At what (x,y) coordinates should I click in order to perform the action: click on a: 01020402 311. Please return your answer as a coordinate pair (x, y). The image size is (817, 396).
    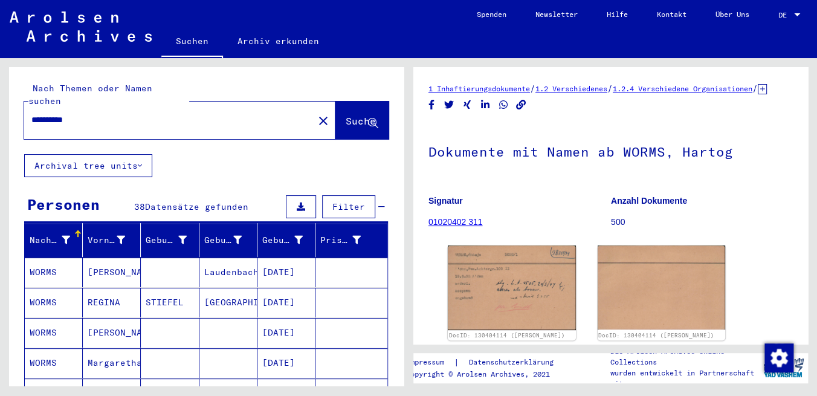
    Looking at the image, I should click on (456, 222).